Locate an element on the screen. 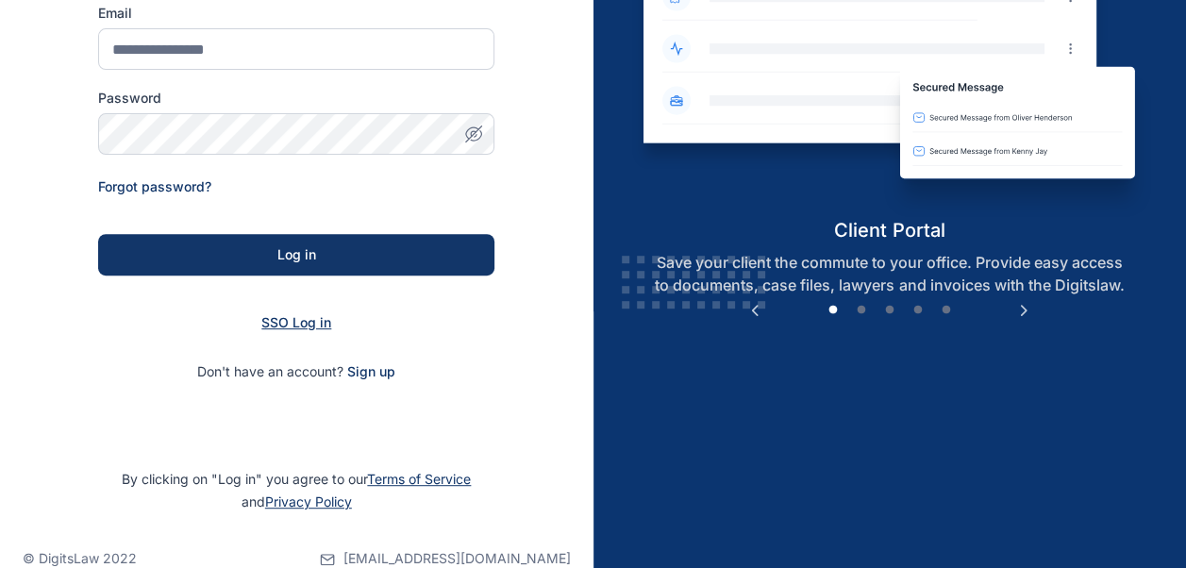 This screenshot has height=568, width=1186. a: SSO Log in is located at coordinates (296, 322).